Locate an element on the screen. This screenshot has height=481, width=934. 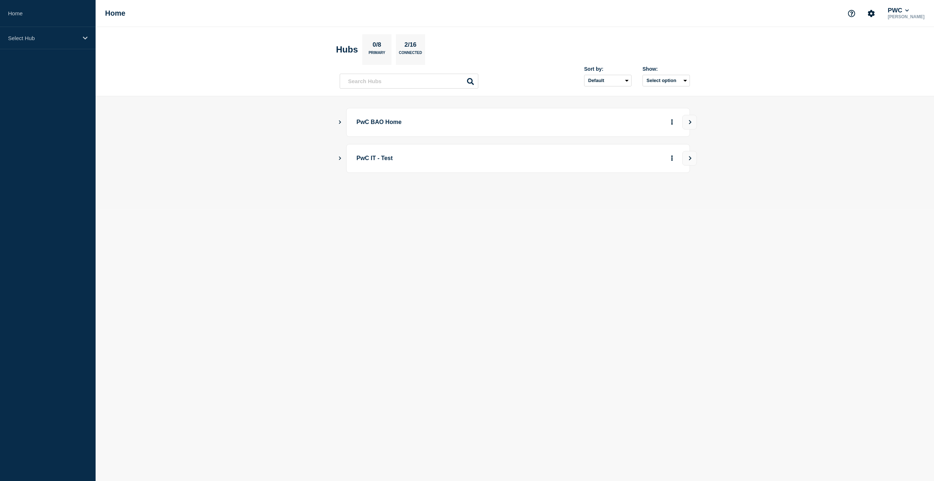
div: Show: is located at coordinates (666, 69).